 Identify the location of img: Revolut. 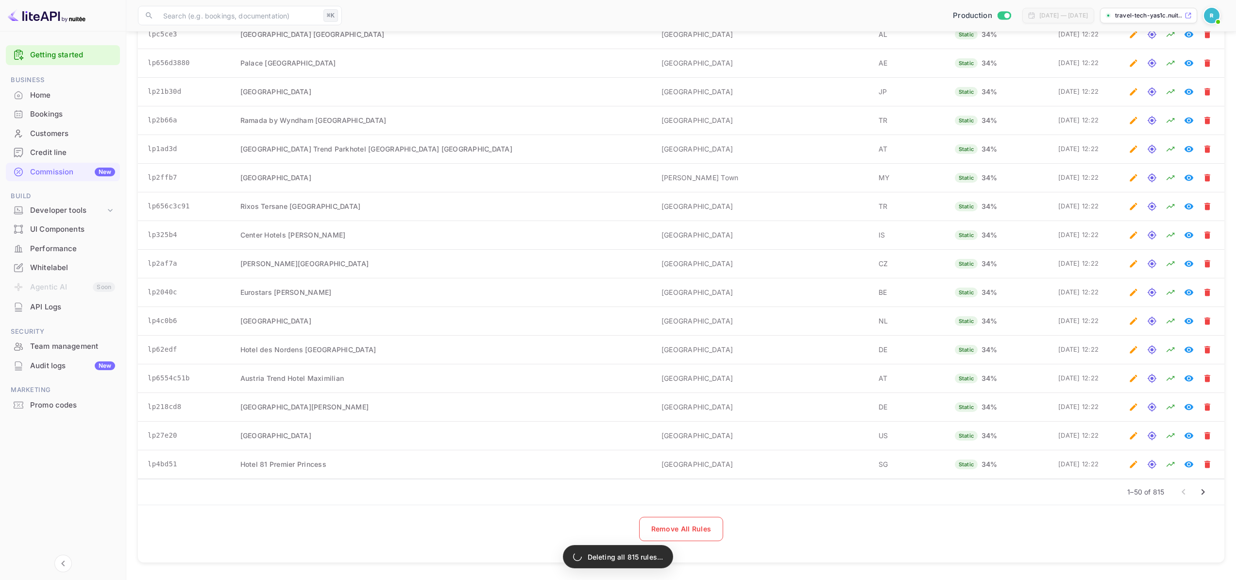
(1212, 16).